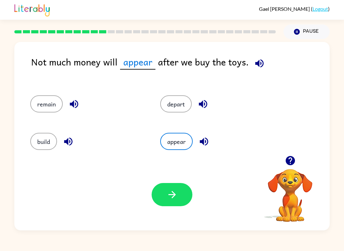 This screenshot has width=344, height=251. Describe the element at coordinates (320, 9) in the screenshot. I see `a: Logout` at that location.